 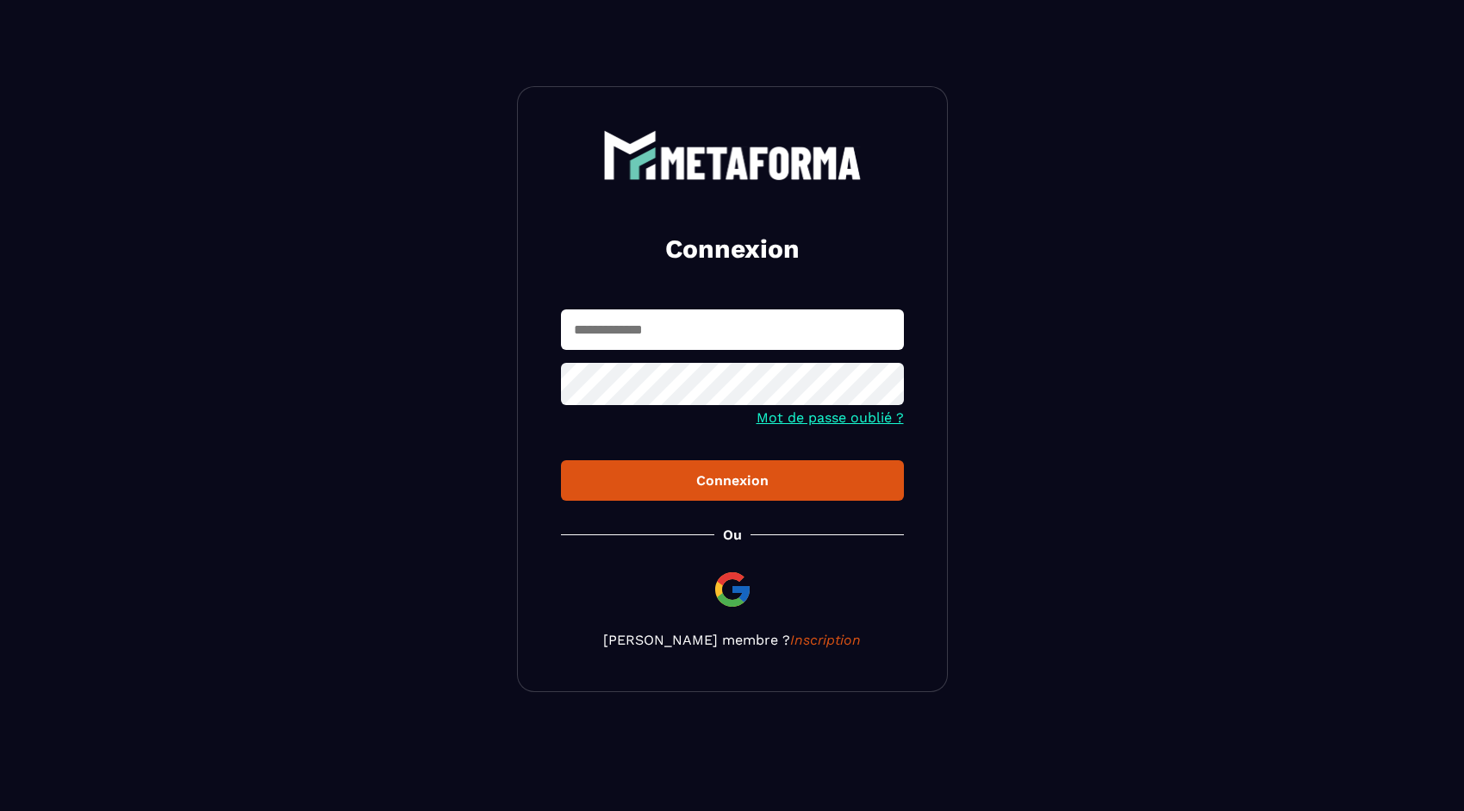 I want to click on h2: Connexion, so click(x=732, y=249).